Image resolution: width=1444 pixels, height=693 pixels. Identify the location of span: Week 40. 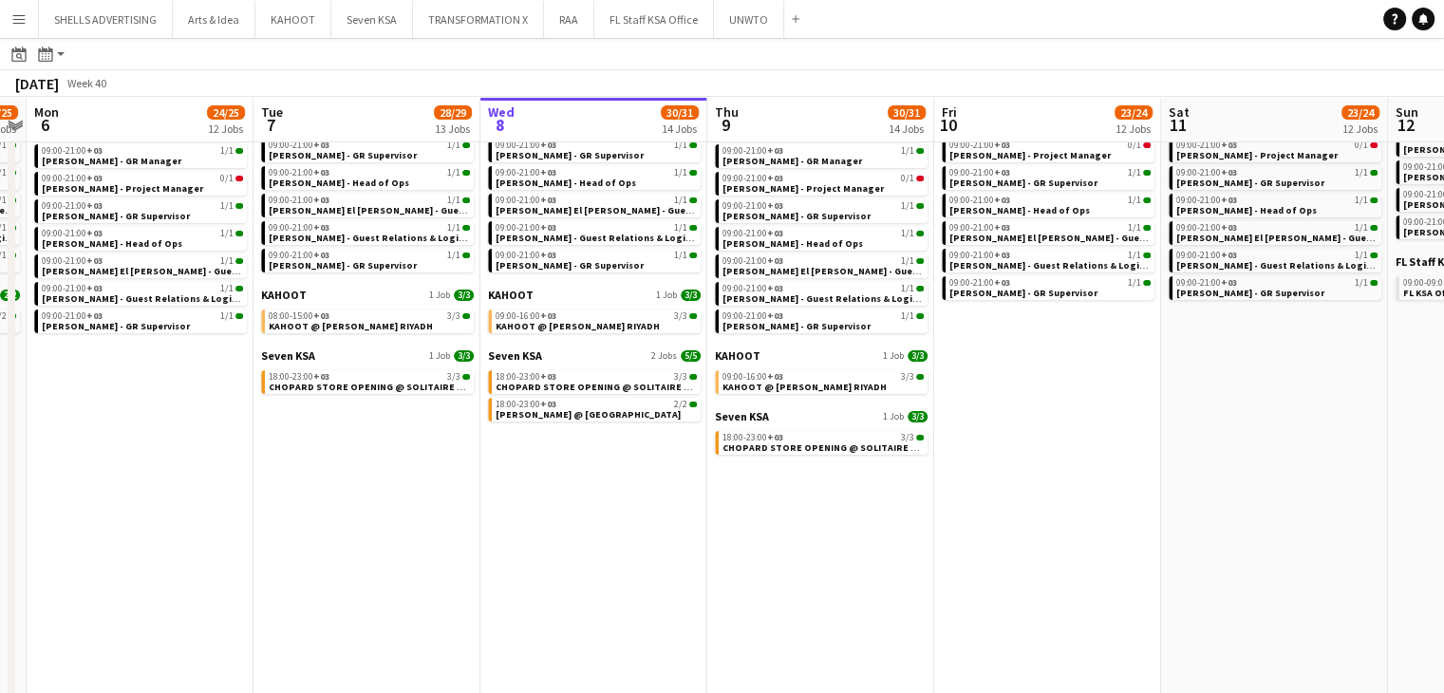
(86, 83).